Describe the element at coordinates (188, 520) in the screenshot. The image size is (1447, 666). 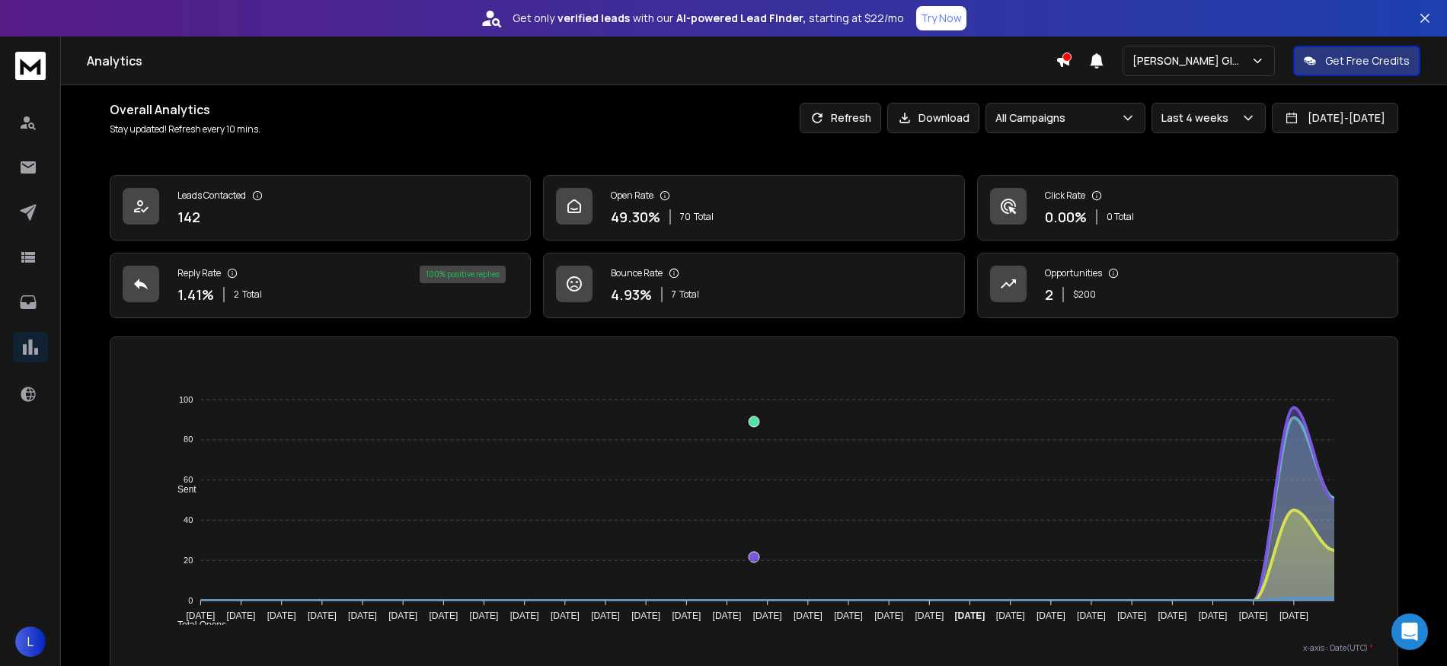
I see `tspan: 40` at that location.